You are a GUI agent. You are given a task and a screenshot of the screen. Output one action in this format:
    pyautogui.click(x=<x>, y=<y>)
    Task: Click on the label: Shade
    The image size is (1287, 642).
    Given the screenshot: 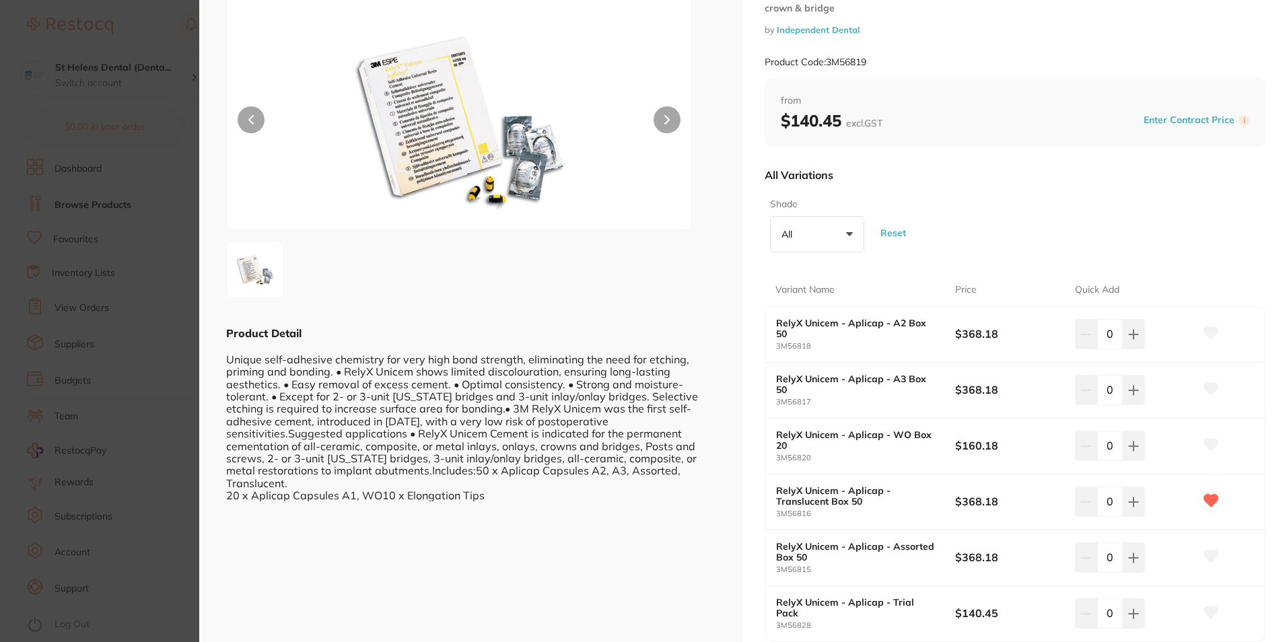 What is the action you would take?
    pyautogui.click(x=815, y=205)
    